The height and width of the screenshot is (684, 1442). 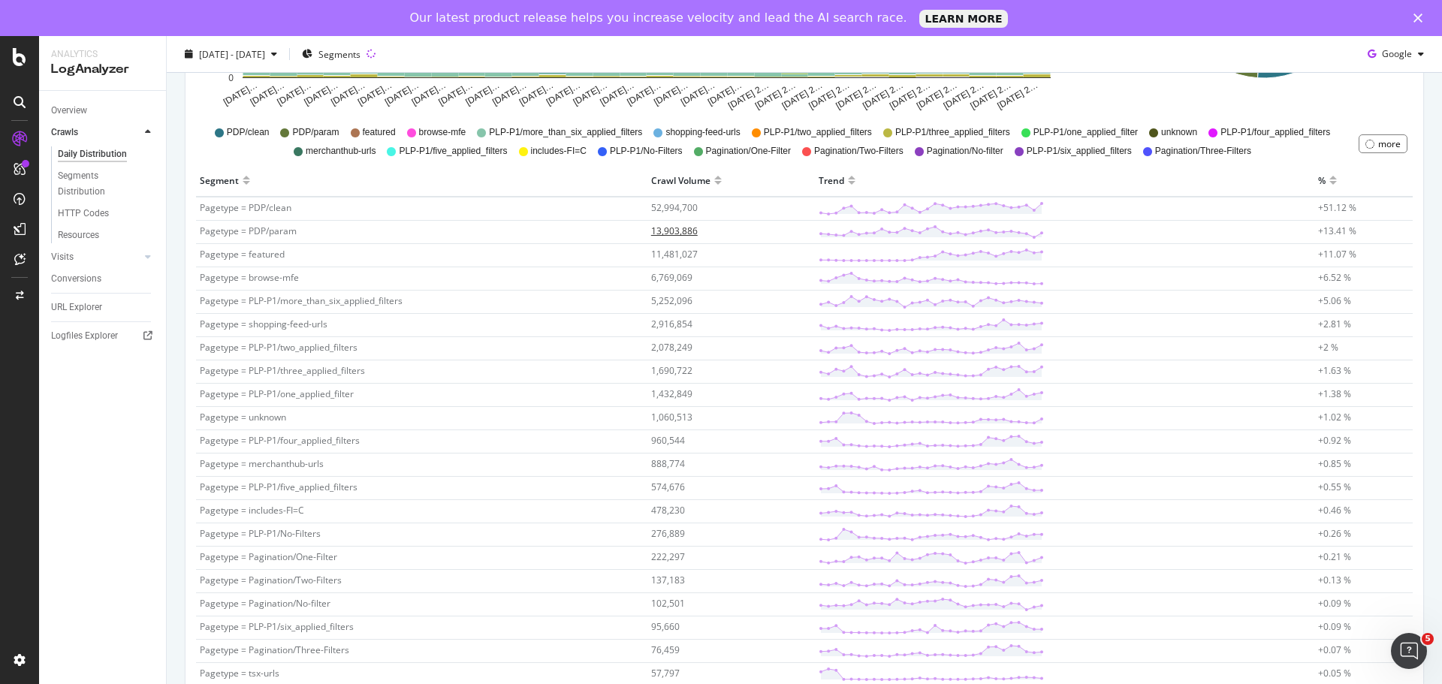 What do you see at coordinates (1428, 639) in the screenshot?
I see `span: 5` at bounding box center [1428, 639].